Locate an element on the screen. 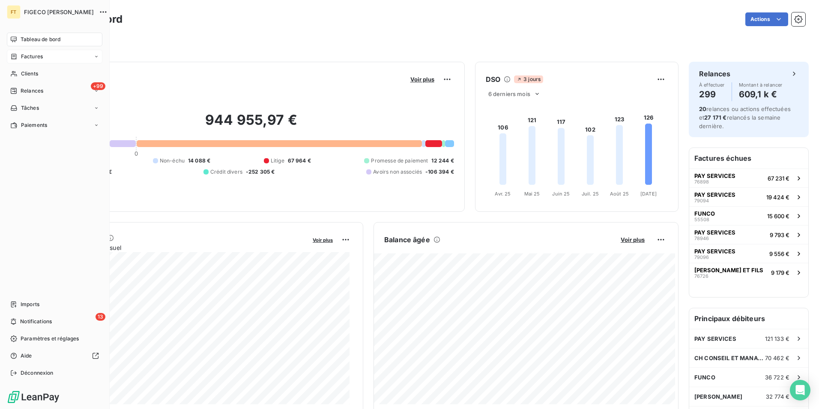 The width and height of the screenshot is (819, 409). h6: Factures échues is located at coordinates (749, 158).